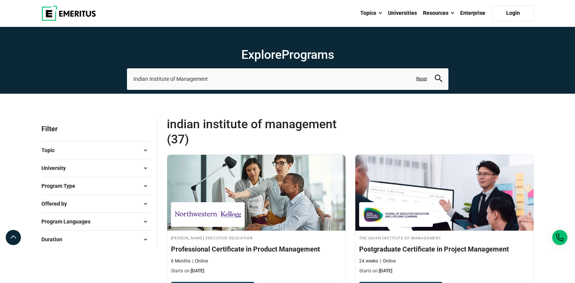 The height and width of the screenshot is (283, 575). Describe the element at coordinates (444, 249) in the screenshot. I see `h4: Postgraduate Certificate in Project Management` at that location.